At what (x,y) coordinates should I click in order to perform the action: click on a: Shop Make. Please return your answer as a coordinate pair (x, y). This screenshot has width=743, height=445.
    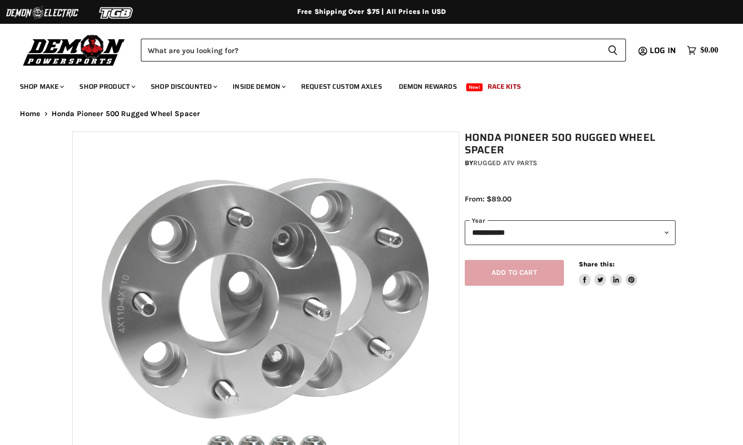
    Looking at the image, I should click on (41, 86).